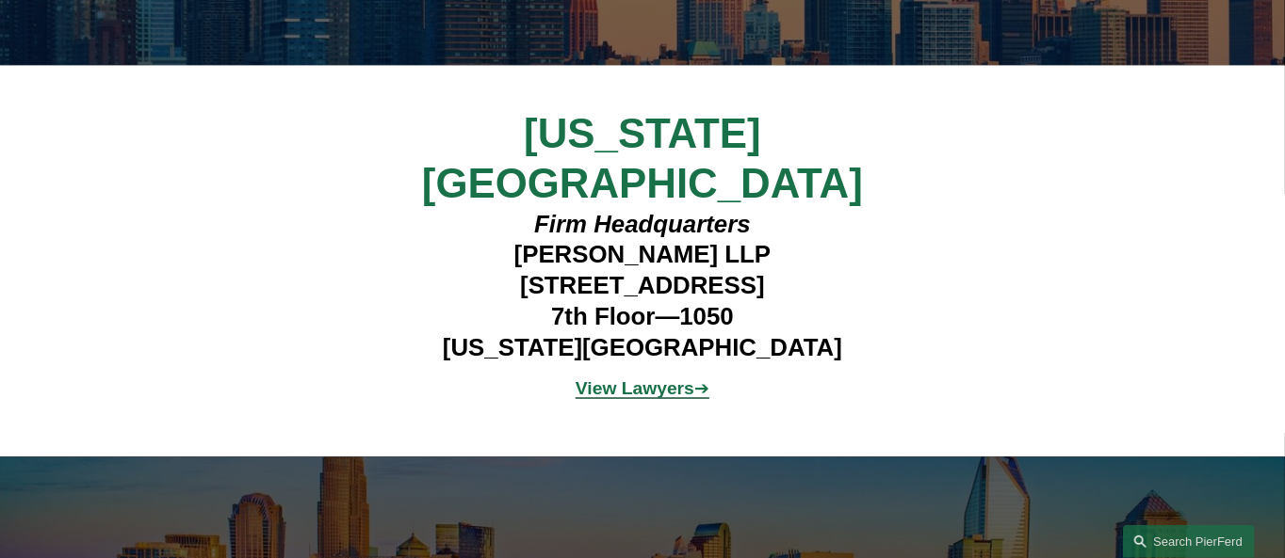 This screenshot has width=1285, height=558. I want to click on em: Firm Headquarters, so click(642, 224).